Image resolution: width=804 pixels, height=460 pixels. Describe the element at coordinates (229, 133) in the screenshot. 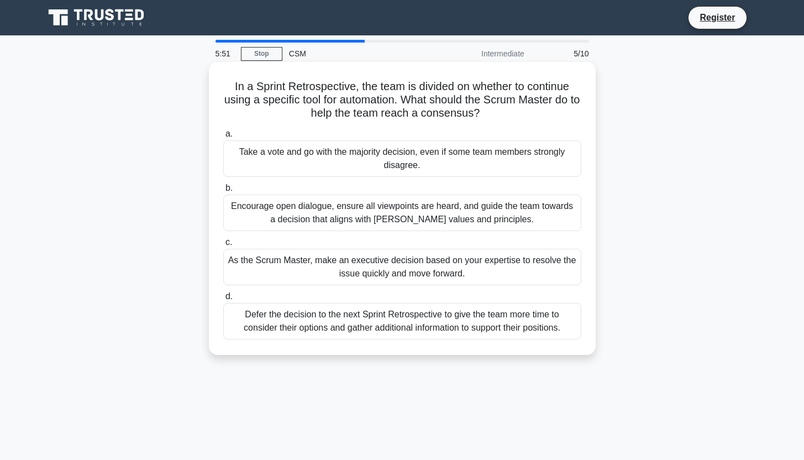

I see `span: a.` at that location.